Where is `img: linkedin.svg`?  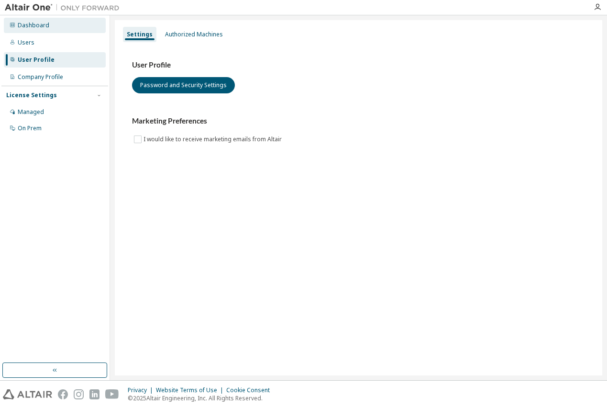 img: linkedin.svg is located at coordinates (94, 394).